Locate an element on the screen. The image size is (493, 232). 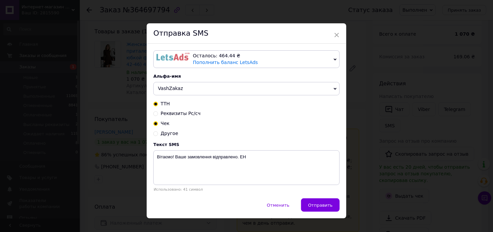
textarea: Вітаємо! Ваше замовлення відправлено. ЕН is located at coordinates (247, 167).